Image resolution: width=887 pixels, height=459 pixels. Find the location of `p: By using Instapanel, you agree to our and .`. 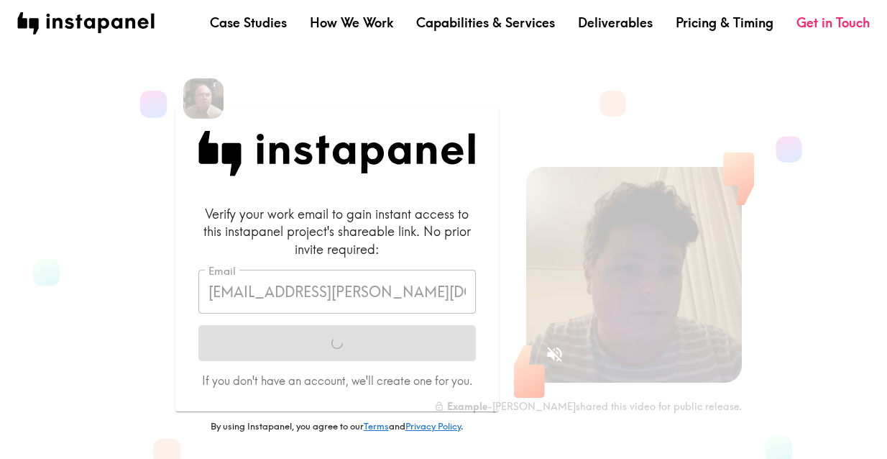

p: By using Instapanel, you agree to our and . is located at coordinates (337, 426).